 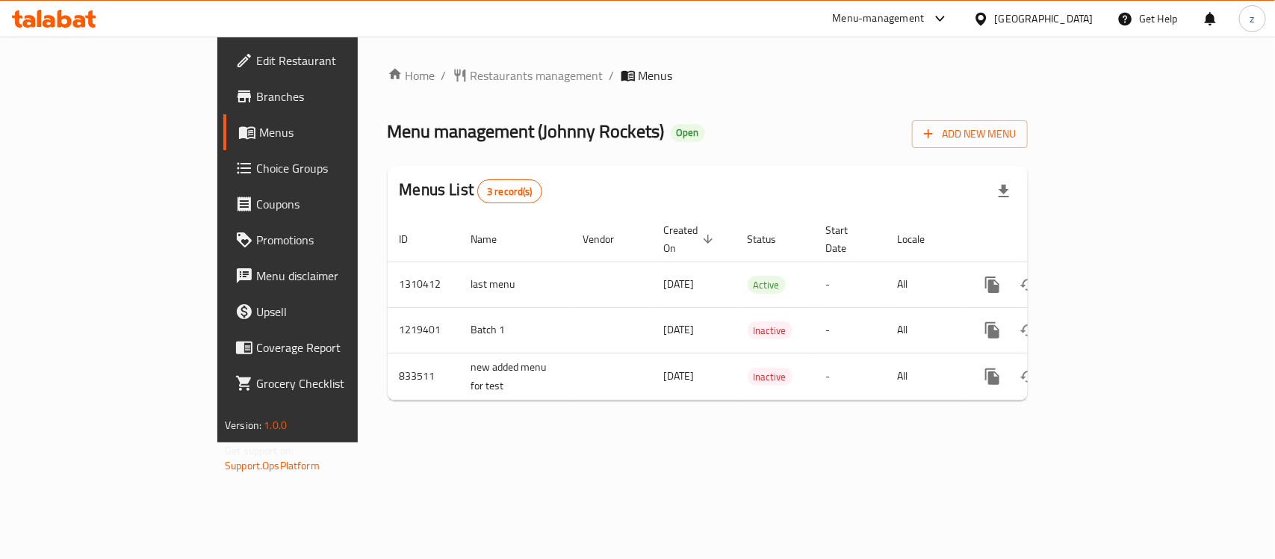 What do you see at coordinates (259, 451) in the screenshot?
I see `span: Get support on:` at bounding box center [259, 451].